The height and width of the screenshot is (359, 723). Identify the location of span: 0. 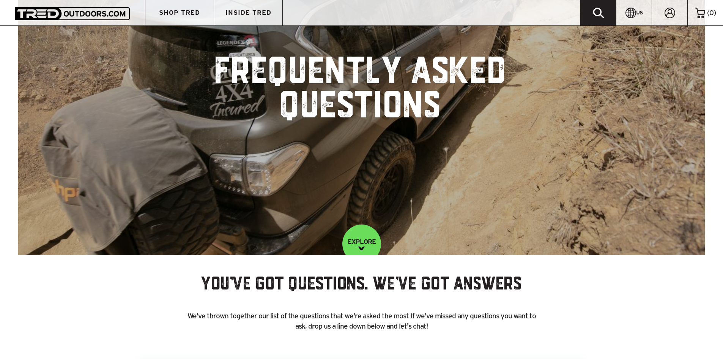
(712, 13).